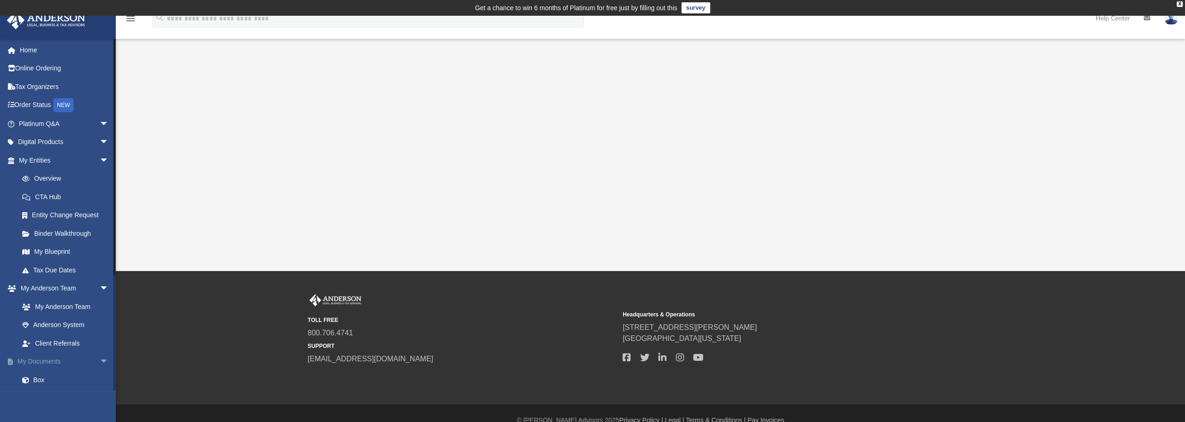 The width and height of the screenshot is (1185, 422). Describe the element at coordinates (462, 346) in the screenshot. I see `small: SUPPORT` at that location.